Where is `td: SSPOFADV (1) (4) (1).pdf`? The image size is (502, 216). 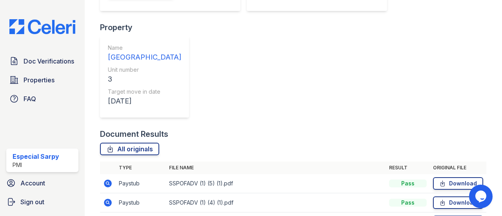 td: SSPOFADV (1) (4) (1).pdf is located at coordinates (275, 203).